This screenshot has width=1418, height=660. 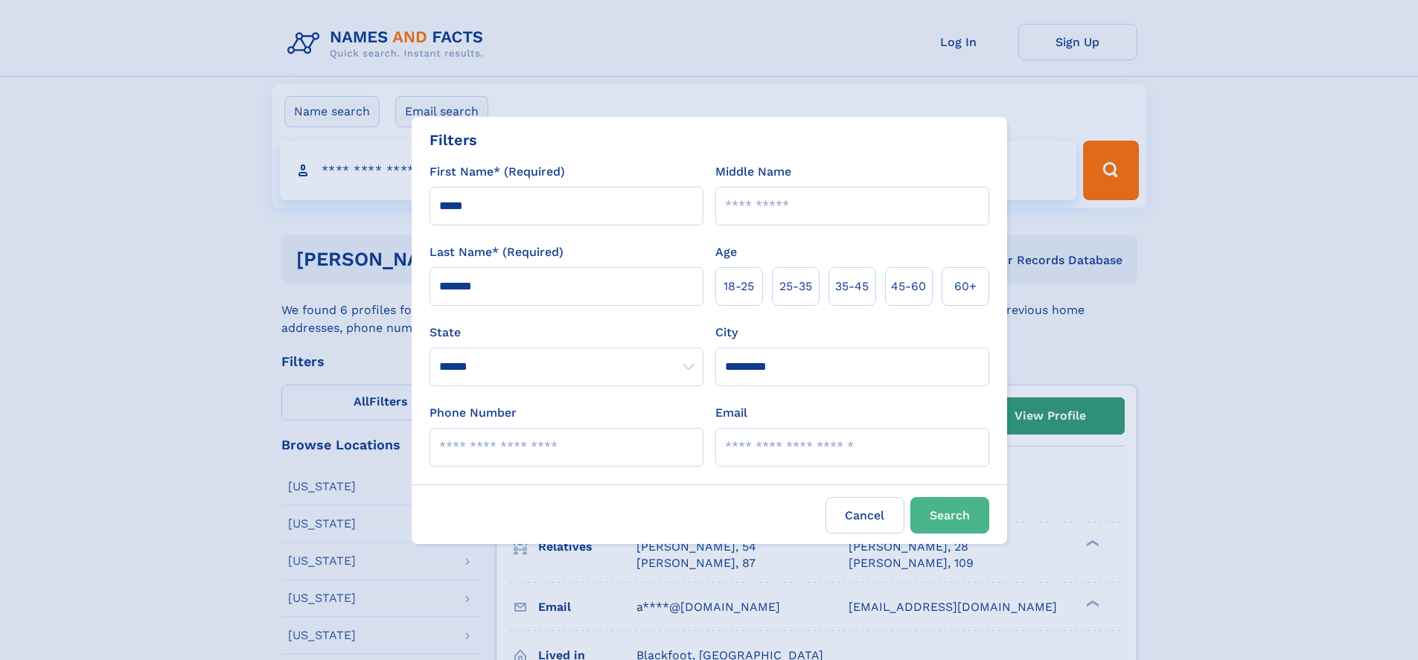 What do you see at coordinates (566, 333) in the screenshot?
I see `label: State` at bounding box center [566, 333].